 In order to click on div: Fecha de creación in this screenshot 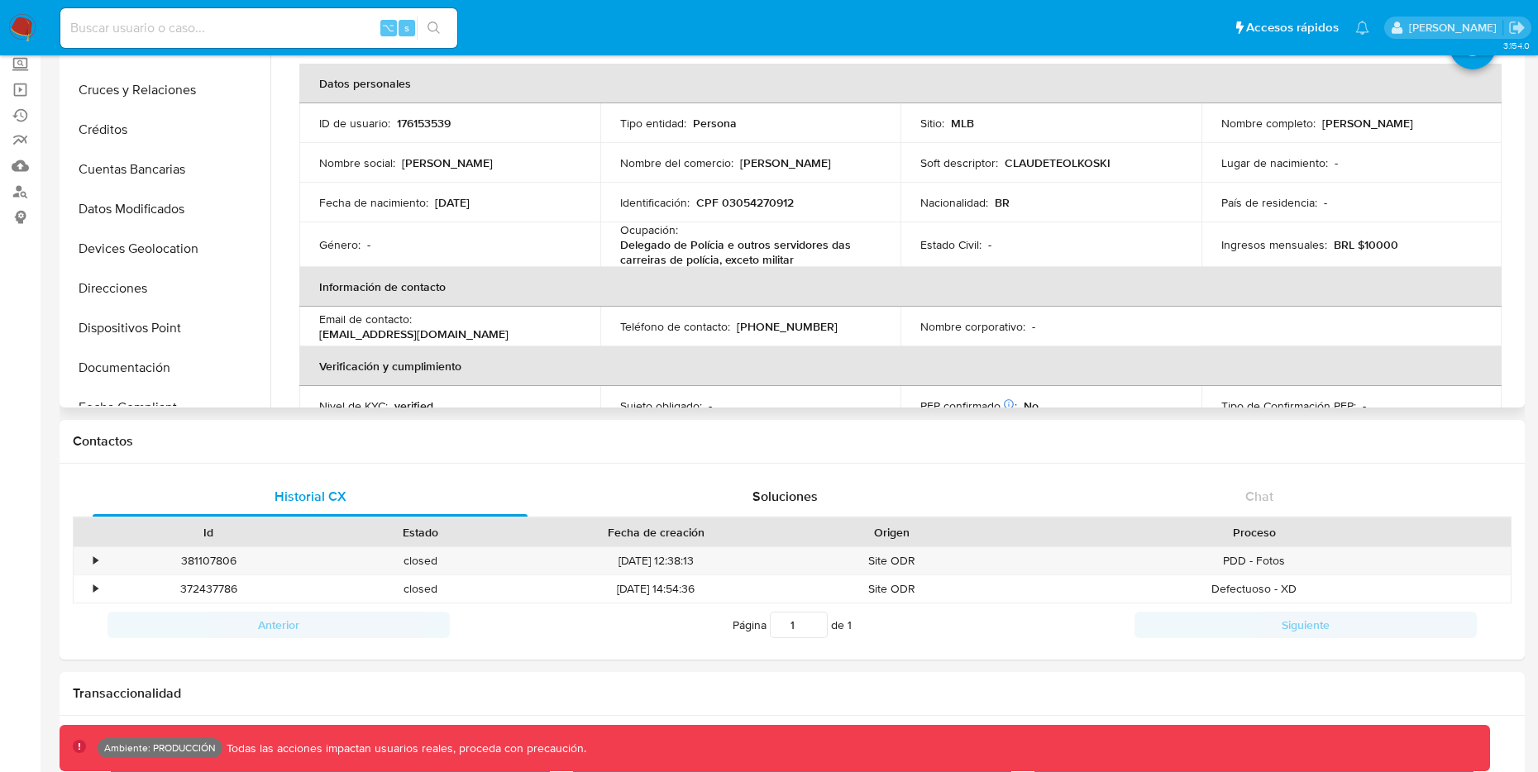, I will do `click(656, 533)`.